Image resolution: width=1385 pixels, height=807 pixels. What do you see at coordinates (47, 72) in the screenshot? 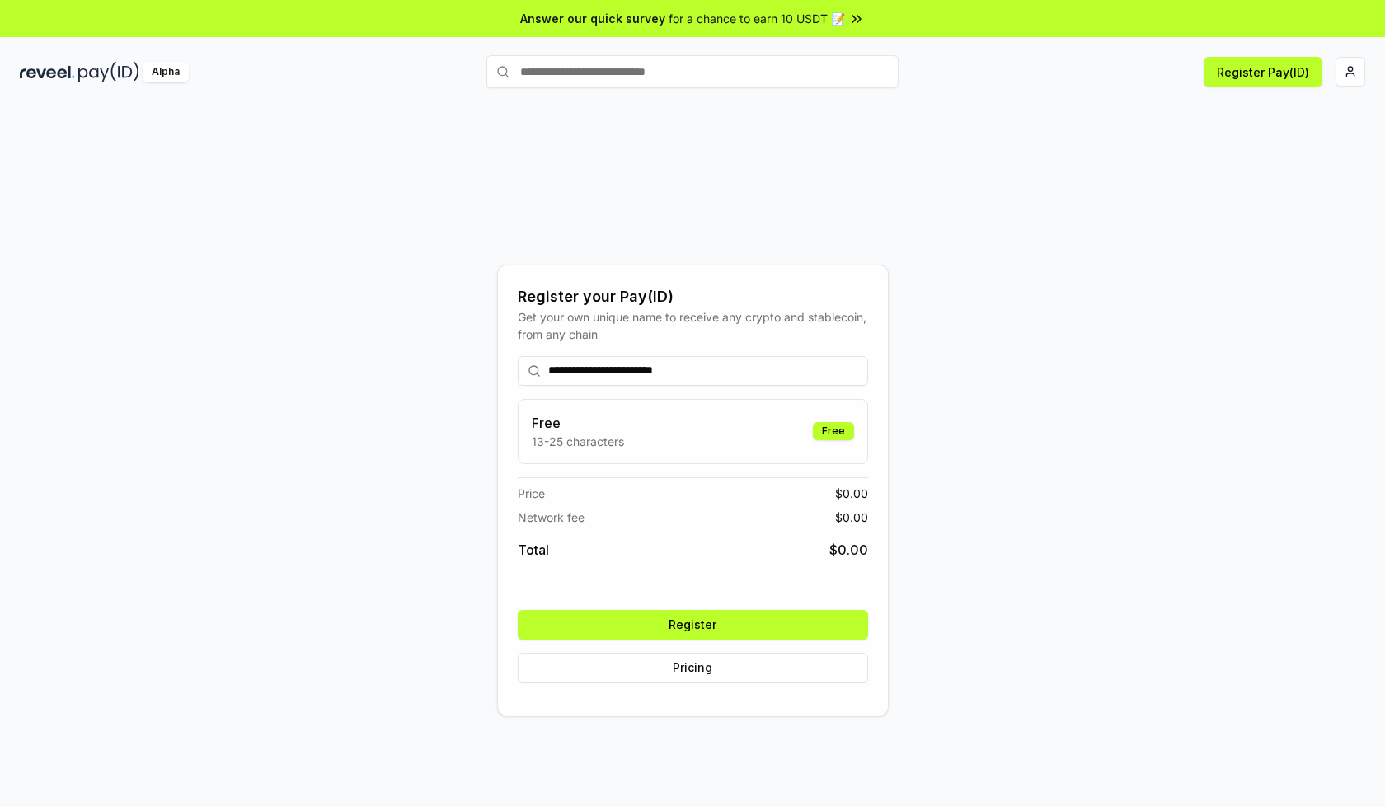
I see `img: reveel_dark` at bounding box center [47, 72].